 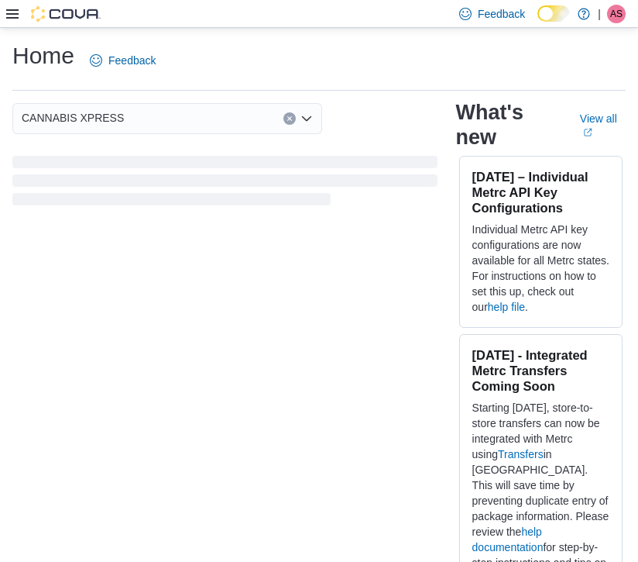 I want to click on svg: External link, so click(x=588, y=132).